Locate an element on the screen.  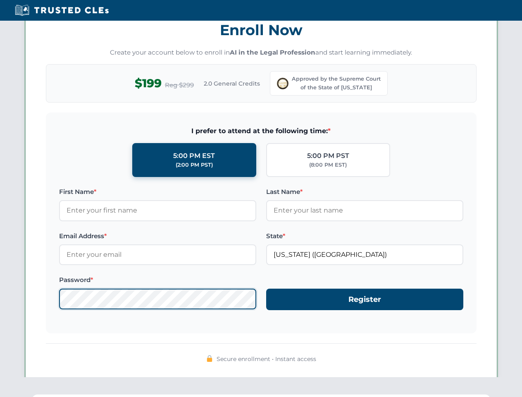
h3: Enroll Now is located at coordinates (261, 30).